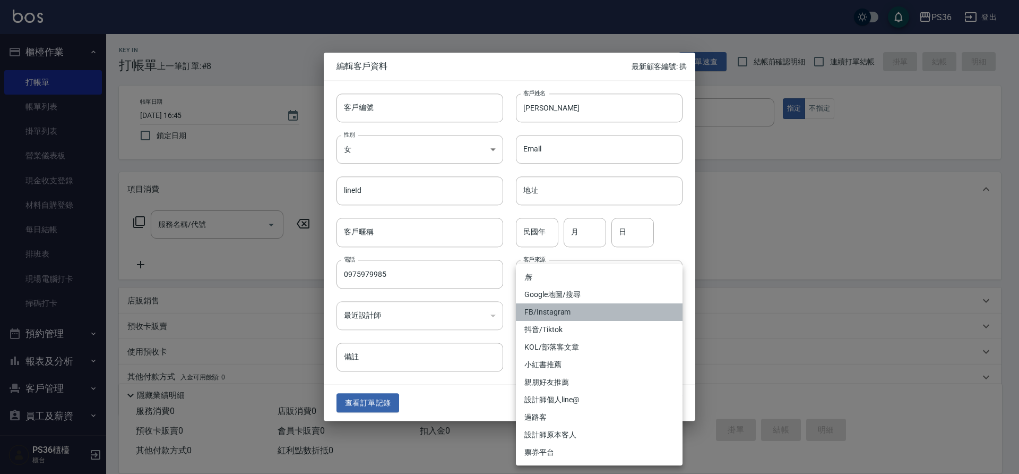 The image size is (1019, 474). I want to click on li: 親朋好友推薦, so click(599, 382).